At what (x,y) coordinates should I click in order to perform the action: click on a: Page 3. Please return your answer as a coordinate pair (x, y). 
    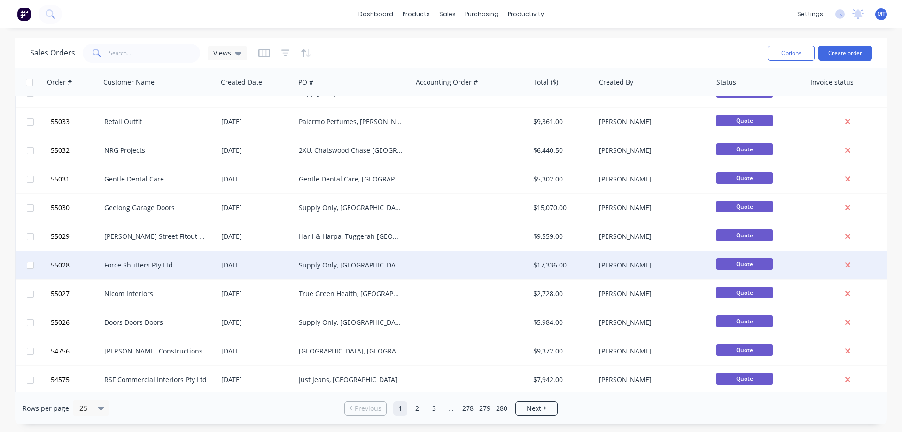
    Looking at the image, I should click on (434, 408).